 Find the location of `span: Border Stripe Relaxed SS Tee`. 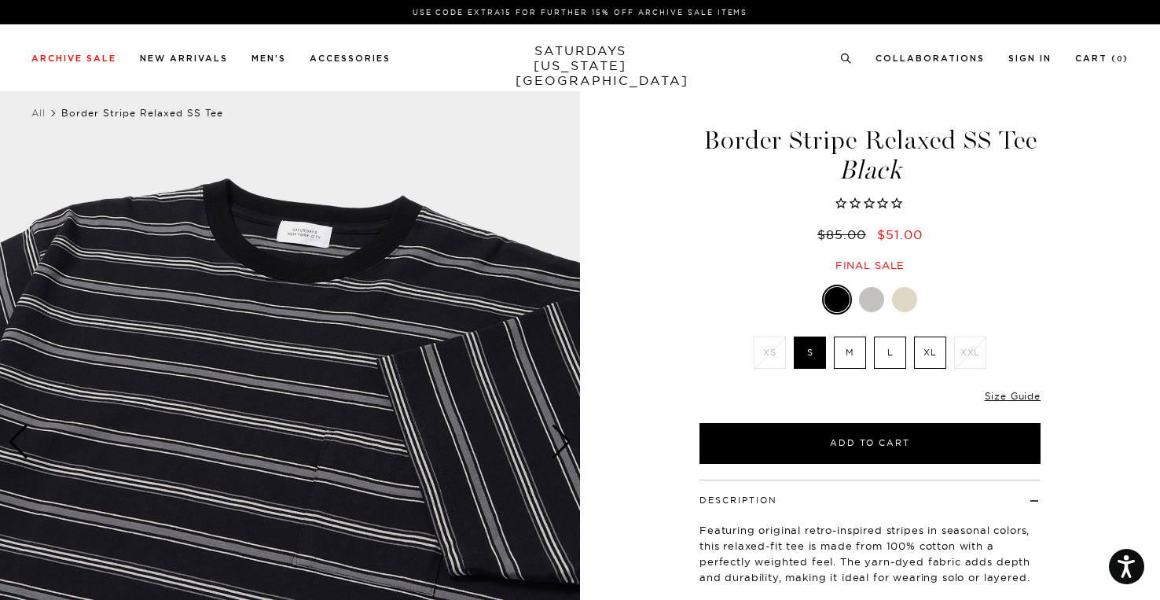

span: Border Stripe Relaxed SS Tee is located at coordinates (142, 112).